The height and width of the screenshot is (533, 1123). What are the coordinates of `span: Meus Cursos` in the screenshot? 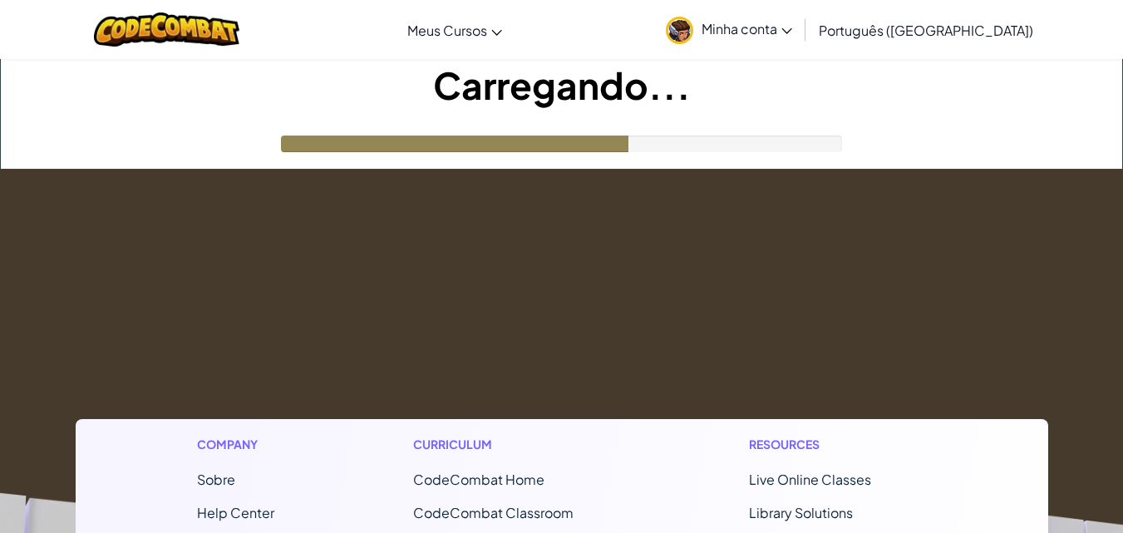 It's located at (447, 30).